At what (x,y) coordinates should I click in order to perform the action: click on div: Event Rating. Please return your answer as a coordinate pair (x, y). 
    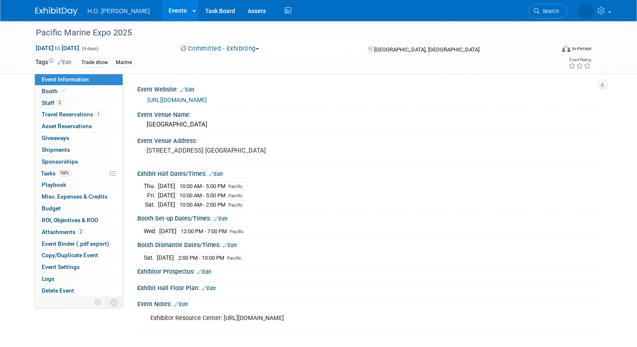
    Looking at the image, I should click on (580, 60).